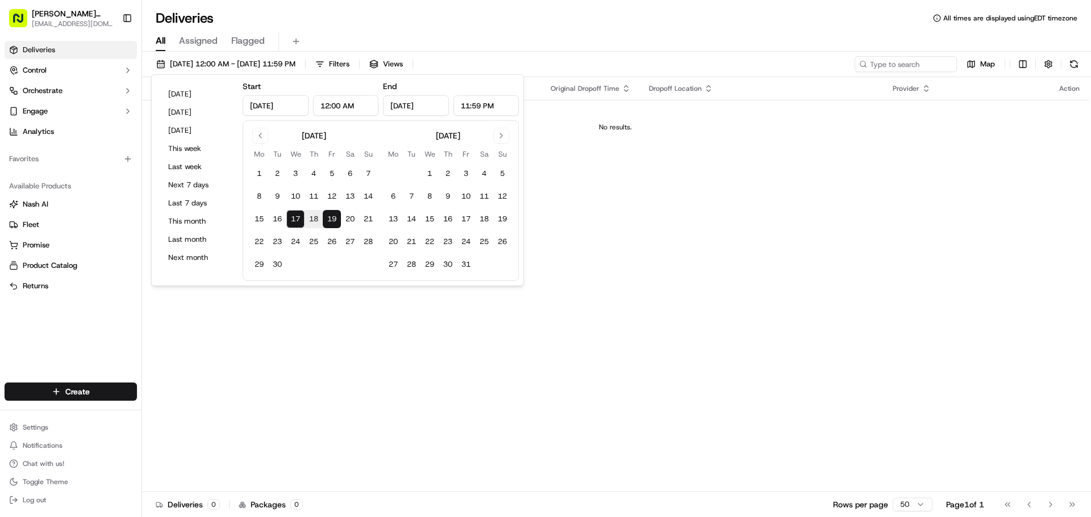 The image size is (1091, 517). I want to click on button: Refresh, so click(1074, 64).